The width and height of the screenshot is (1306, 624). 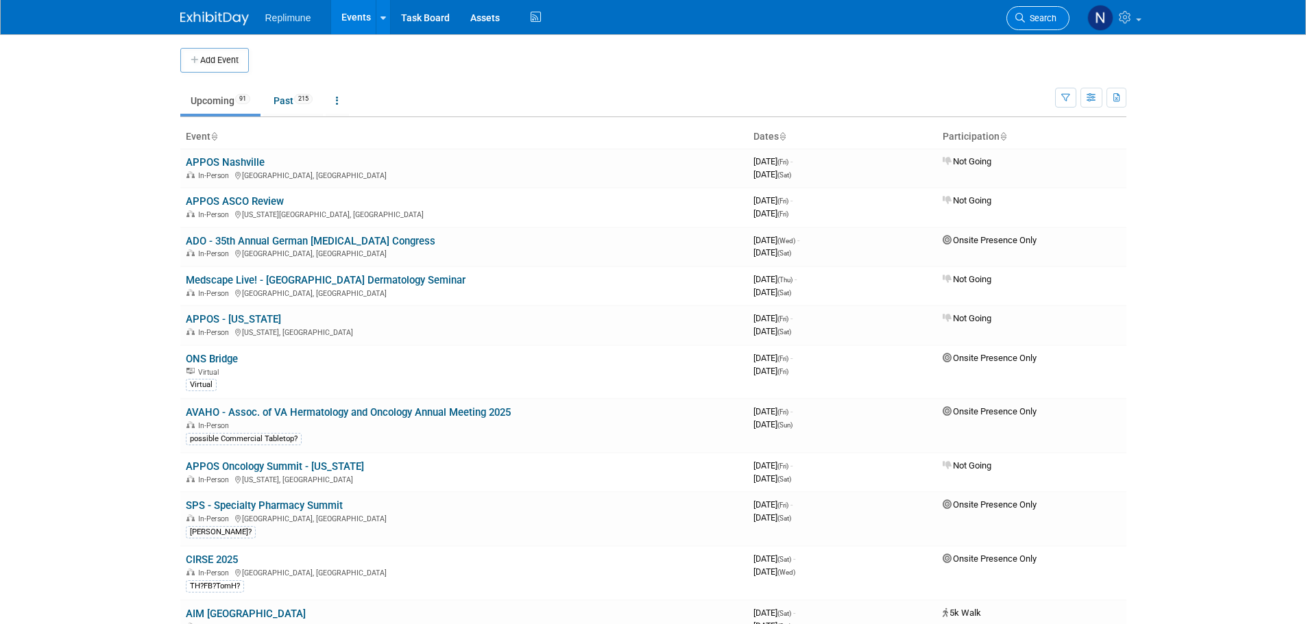 I want to click on a: ONS Bridge, so click(x=212, y=359).